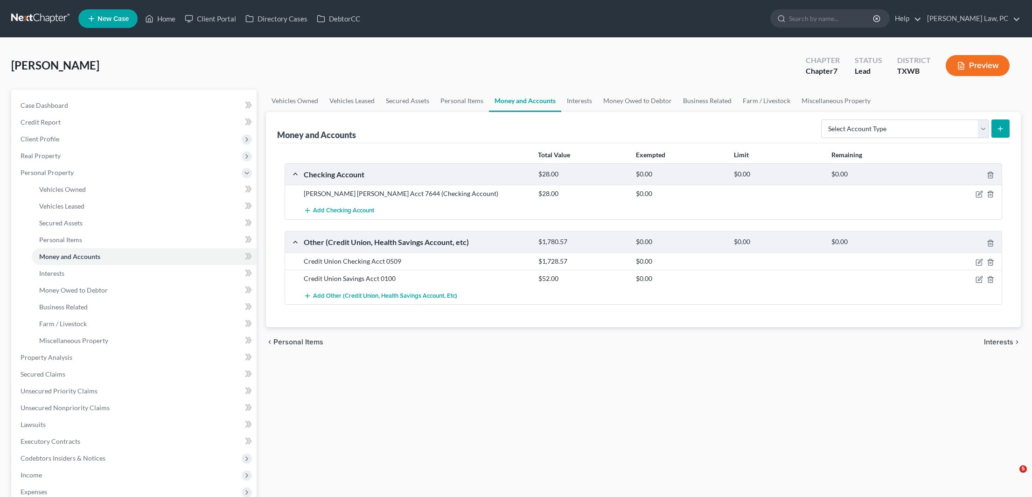 This screenshot has width=1032, height=497. Describe the element at coordinates (276, 19) in the screenshot. I see `a: Directory Cases` at that location.